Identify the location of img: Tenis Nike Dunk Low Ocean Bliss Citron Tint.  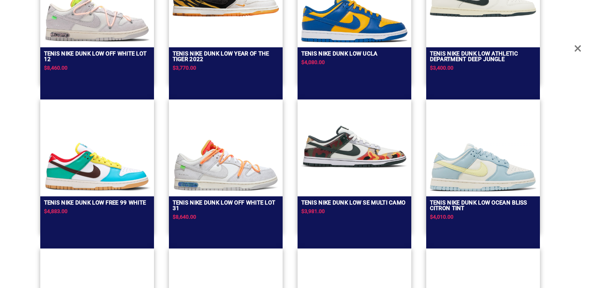
(483, 167).